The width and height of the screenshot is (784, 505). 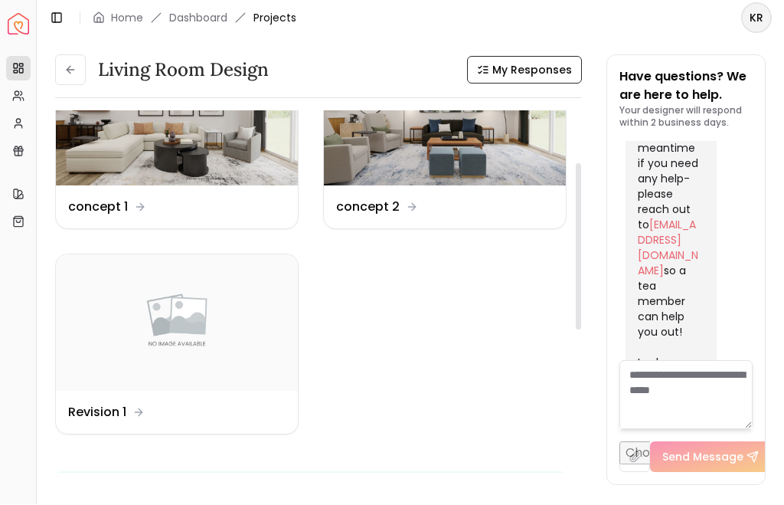 What do you see at coordinates (686, 117) in the screenshot?
I see `p: Your designer will respond within 2 business days.` at bounding box center [686, 117].